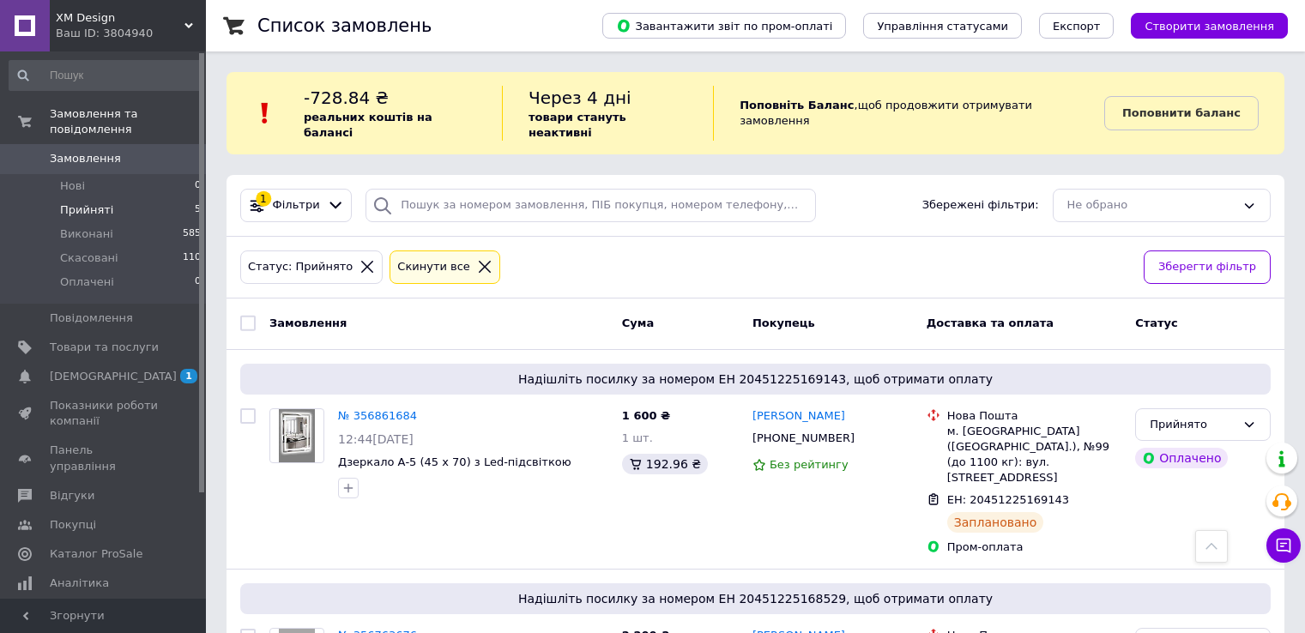 The width and height of the screenshot is (1305, 633). Describe the element at coordinates (981, 205) in the screenshot. I see `span: Збережені фільтри:` at that location.